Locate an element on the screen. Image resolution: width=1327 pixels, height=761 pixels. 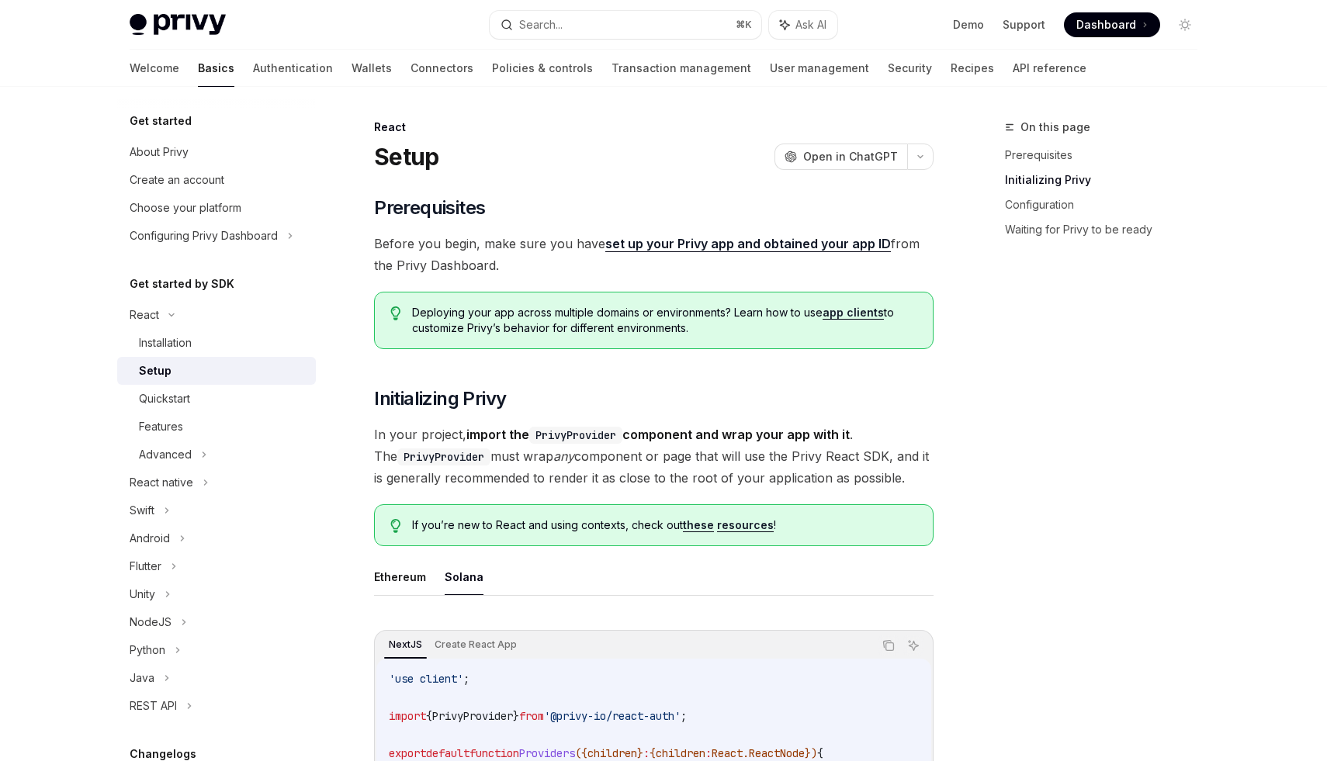
span: PrivyProvider is located at coordinates (473, 716).